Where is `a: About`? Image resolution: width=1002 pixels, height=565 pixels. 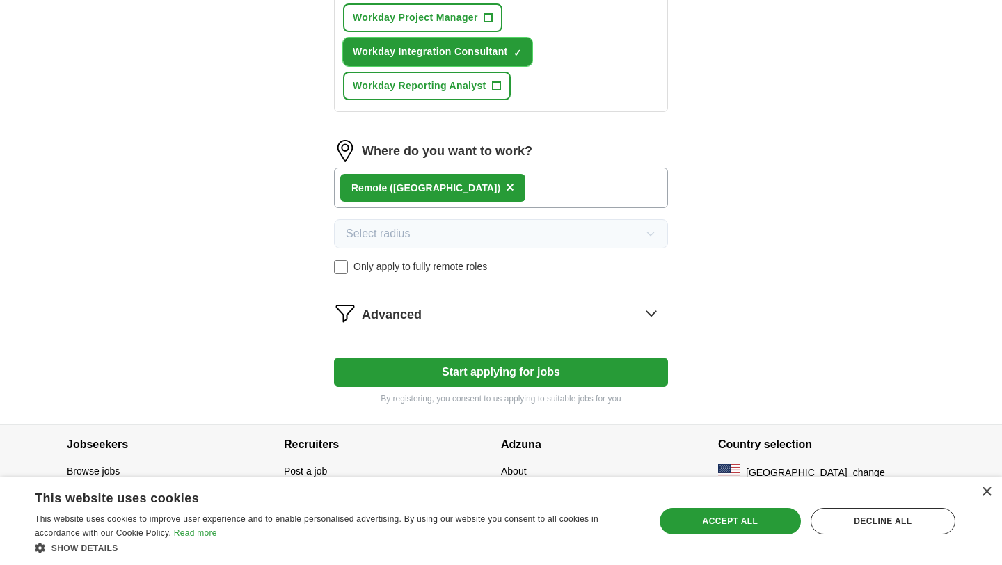 a: About is located at coordinates (513, 471).